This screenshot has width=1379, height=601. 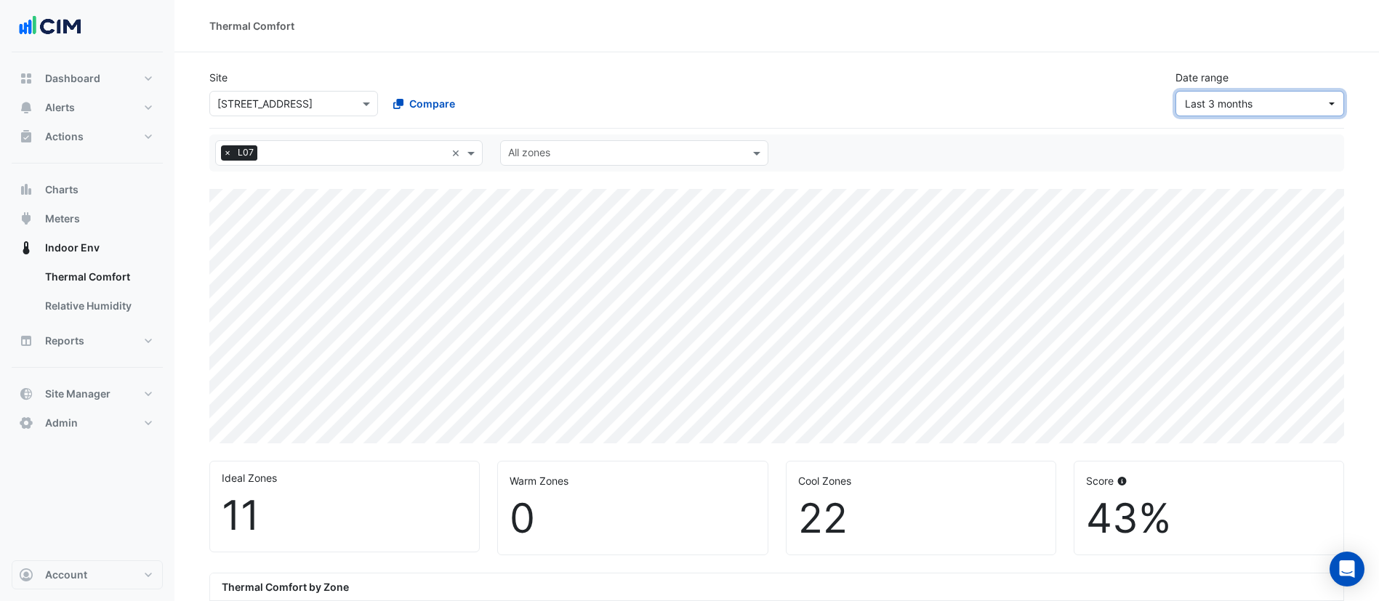 What do you see at coordinates (72, 248) in the screenshot?
I see `span: Indoor Env` at bounding box center [72, 248].